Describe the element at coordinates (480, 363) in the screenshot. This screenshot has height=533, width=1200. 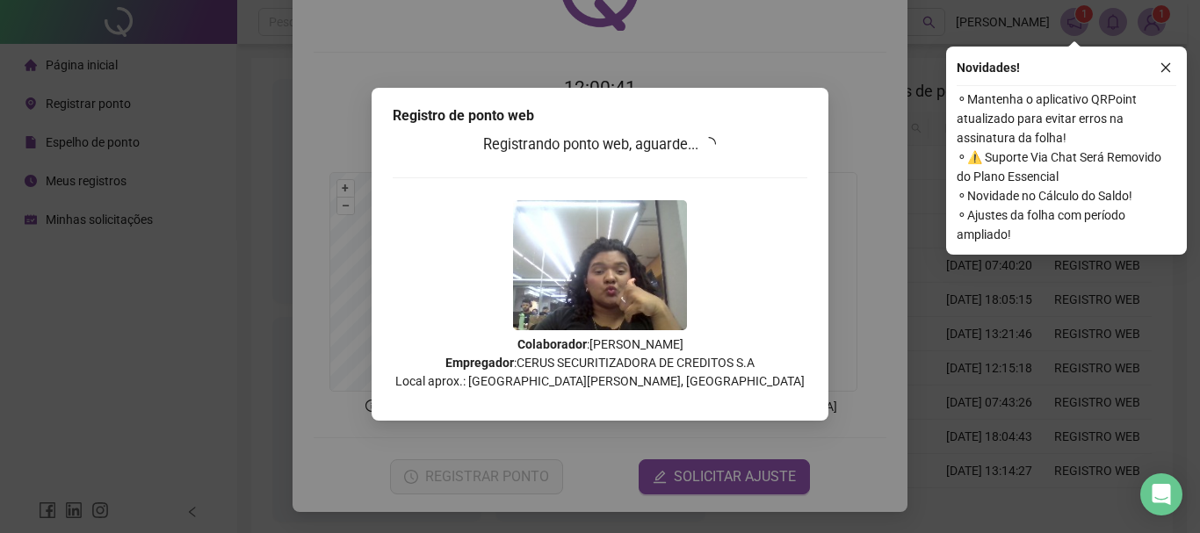
I see `strong: Empregador` at that location.